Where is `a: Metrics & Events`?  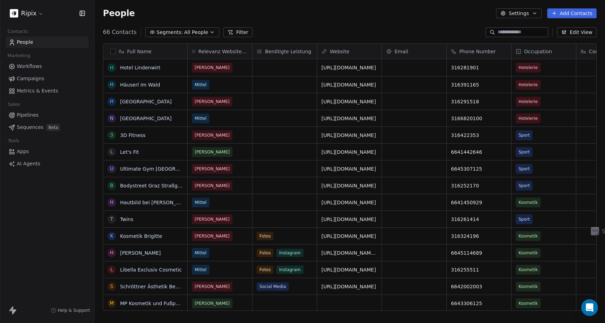
a: Metrics & Events is located at coordinates (47, 91).